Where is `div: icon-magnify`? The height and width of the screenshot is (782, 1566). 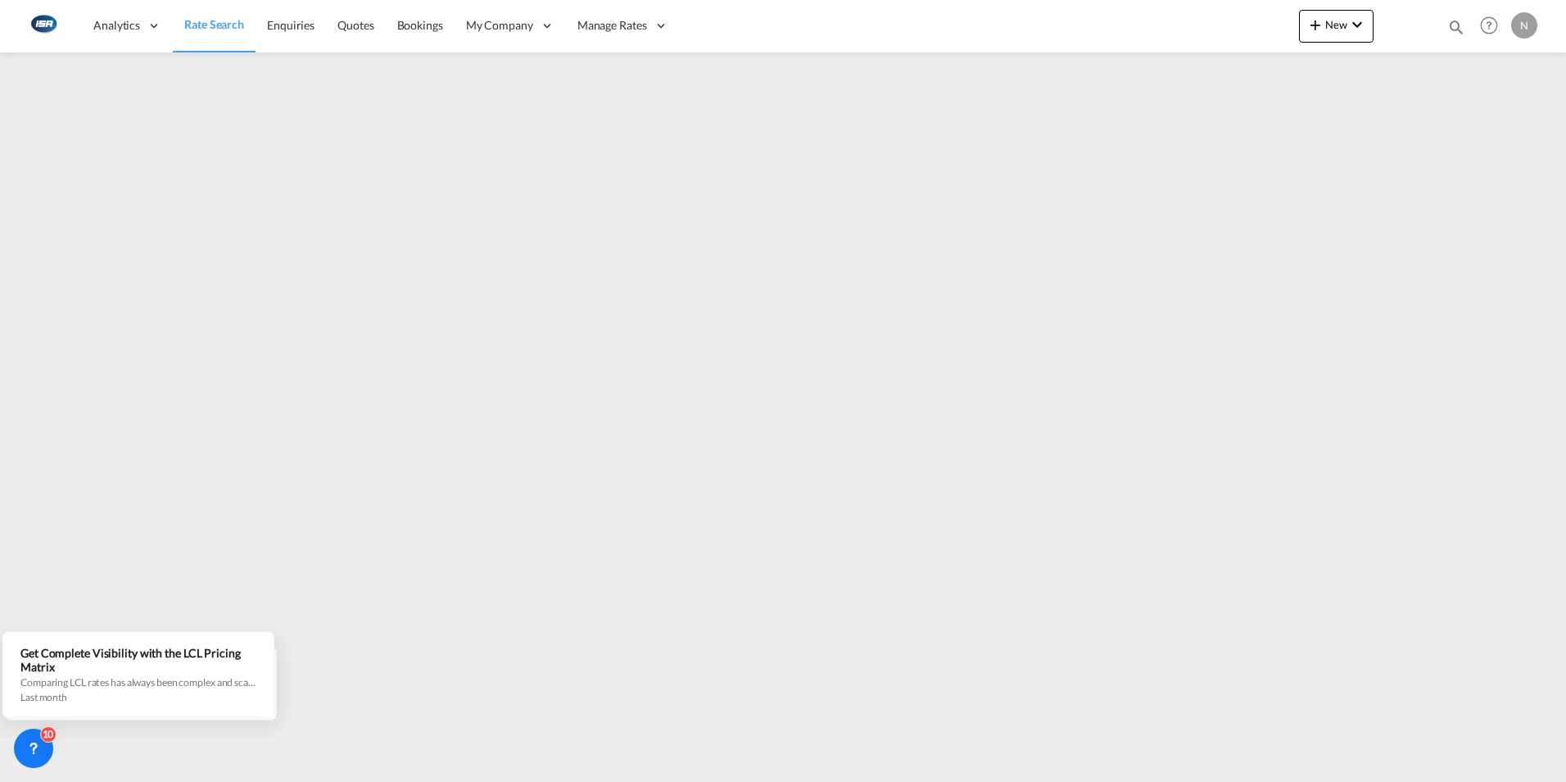 div: icon-magnify is located at coordinates (1457, 30).